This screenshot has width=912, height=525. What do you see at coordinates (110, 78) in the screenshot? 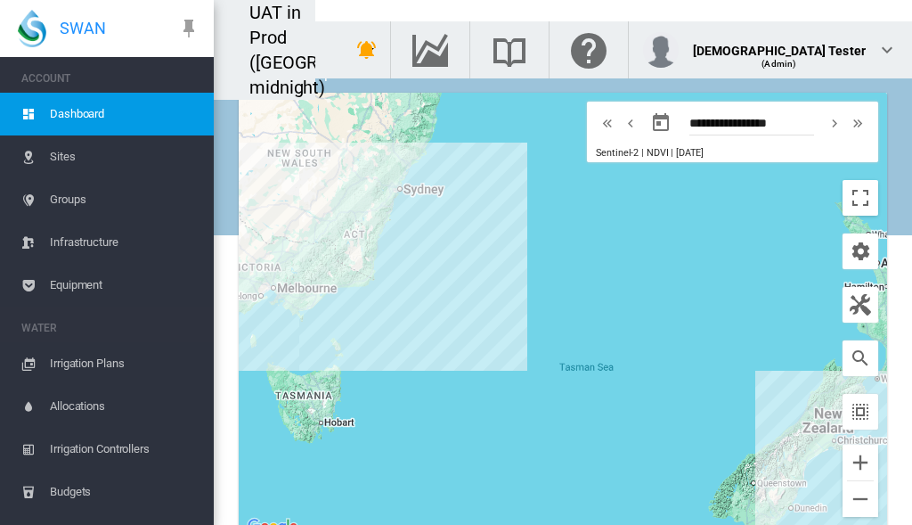
I see `span: ACCOUNT` at bounding box center [110, 78].